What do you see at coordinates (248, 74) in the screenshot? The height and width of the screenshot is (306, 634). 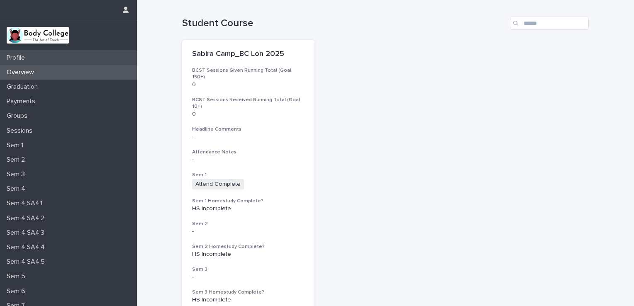 I see `h3: BCST Sessions Given Running Total (Goal 150+)` at bounding box center [248, 74].